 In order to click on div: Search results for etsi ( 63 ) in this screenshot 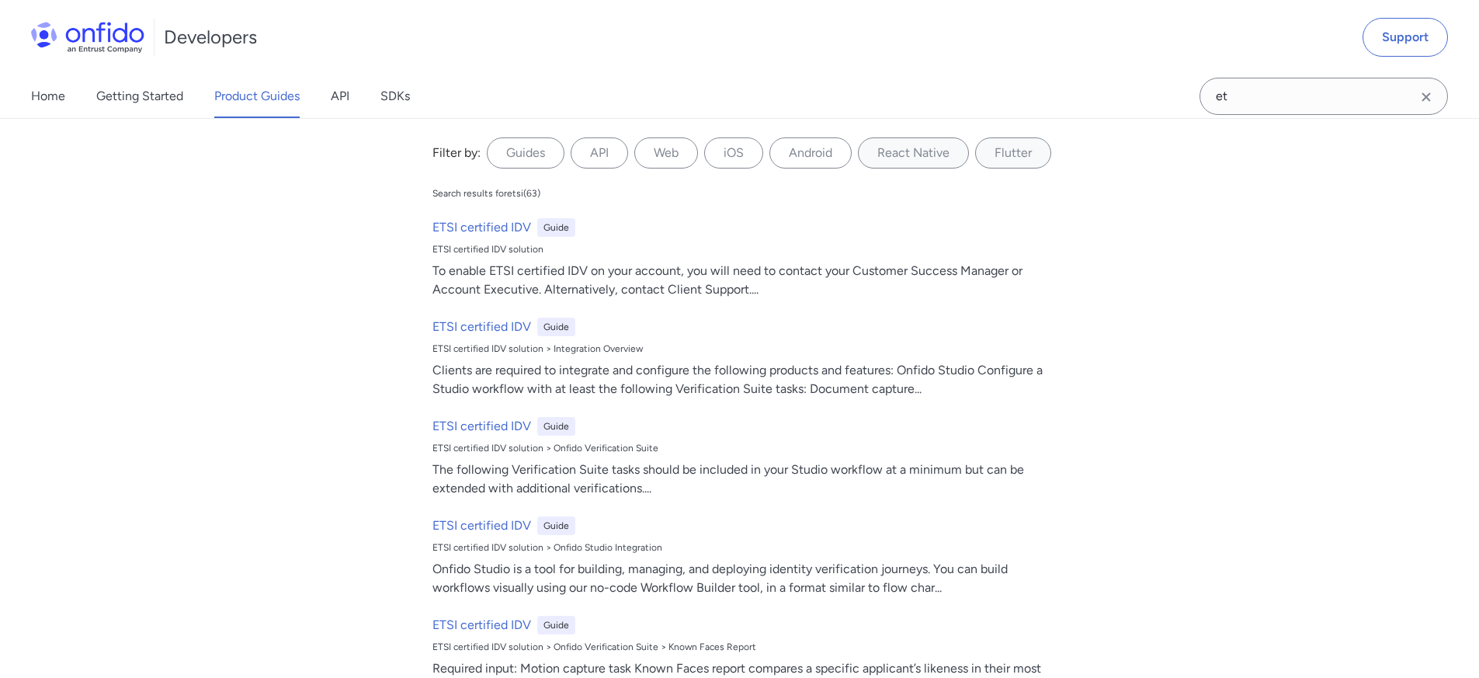, I will do `click(486, 193)`.